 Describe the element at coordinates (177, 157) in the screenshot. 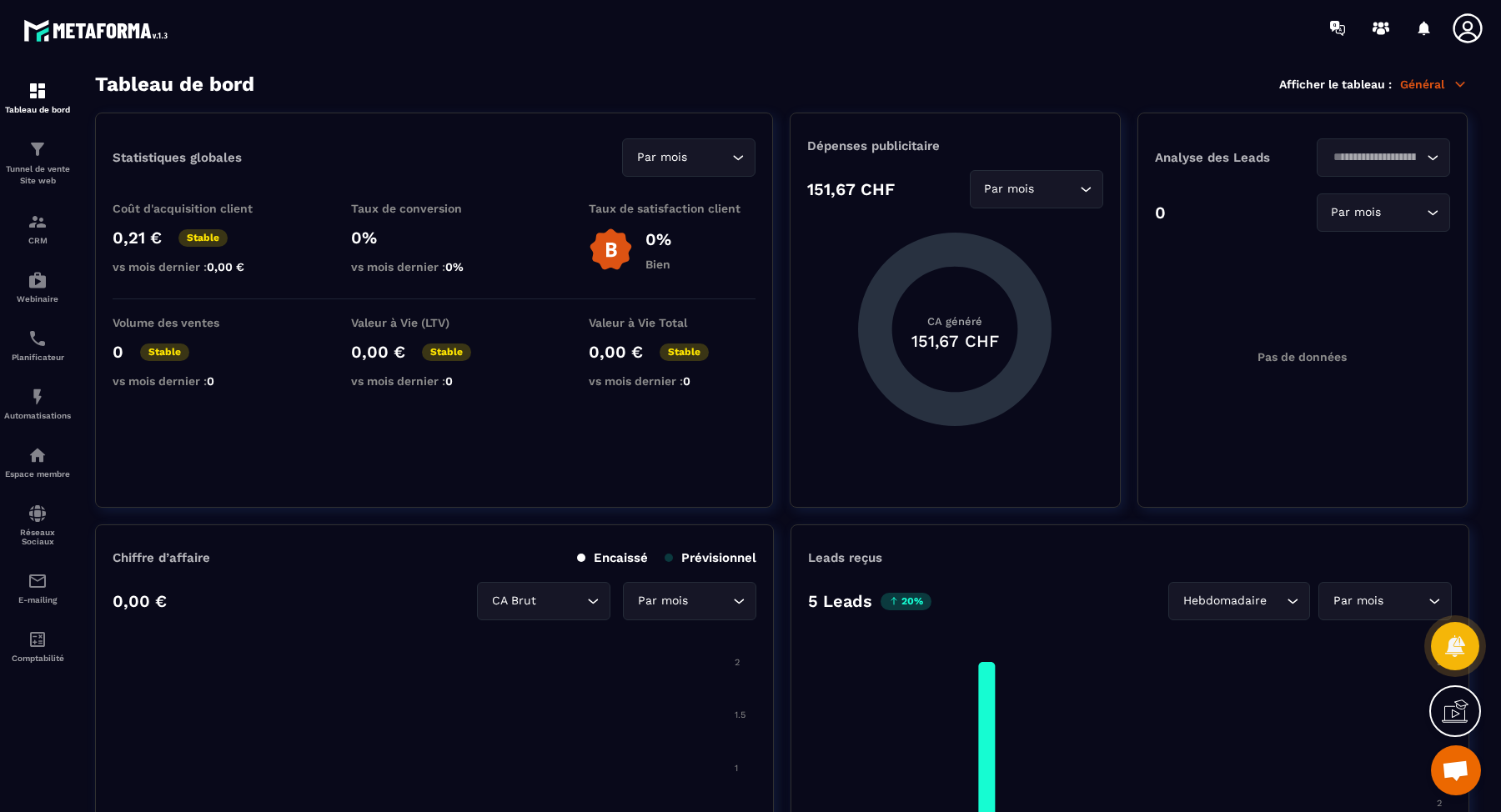

I see `p: Statistiques globales` at that location.